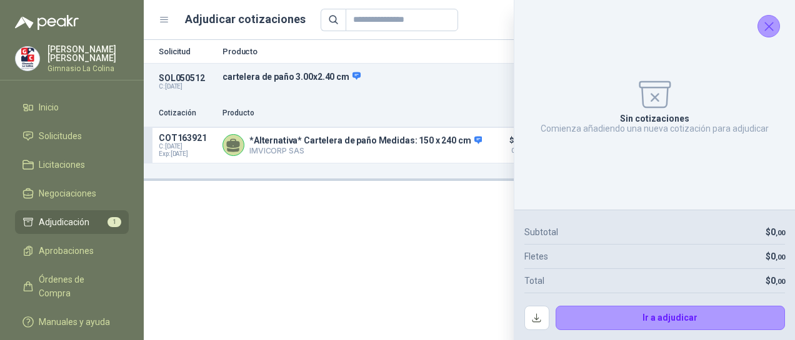  Describe the element at coordinates (72, 165) in the screenshot. I see `a: Licitaciones` at that location.